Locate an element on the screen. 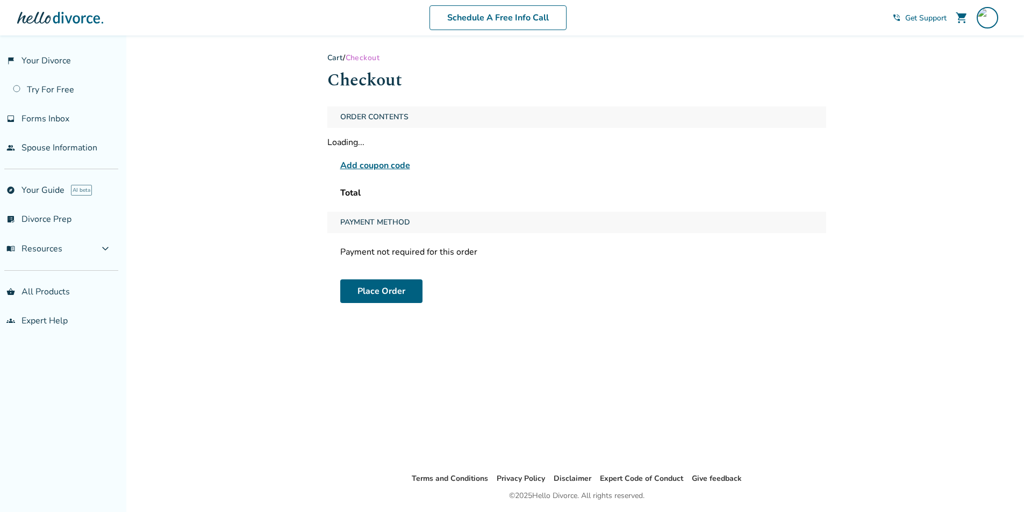 The image size is (1024, 512). span: list_alt_check is located at coordinates (11, 219).